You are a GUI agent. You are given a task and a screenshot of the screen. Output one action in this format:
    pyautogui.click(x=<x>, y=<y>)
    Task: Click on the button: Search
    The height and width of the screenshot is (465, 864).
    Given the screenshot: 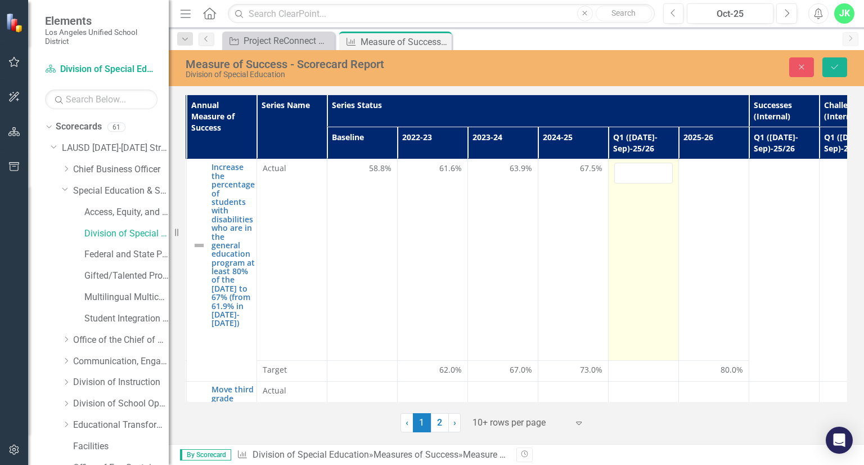 What is the action you would take?
    pyautogui.click(x=624, y=14)
    